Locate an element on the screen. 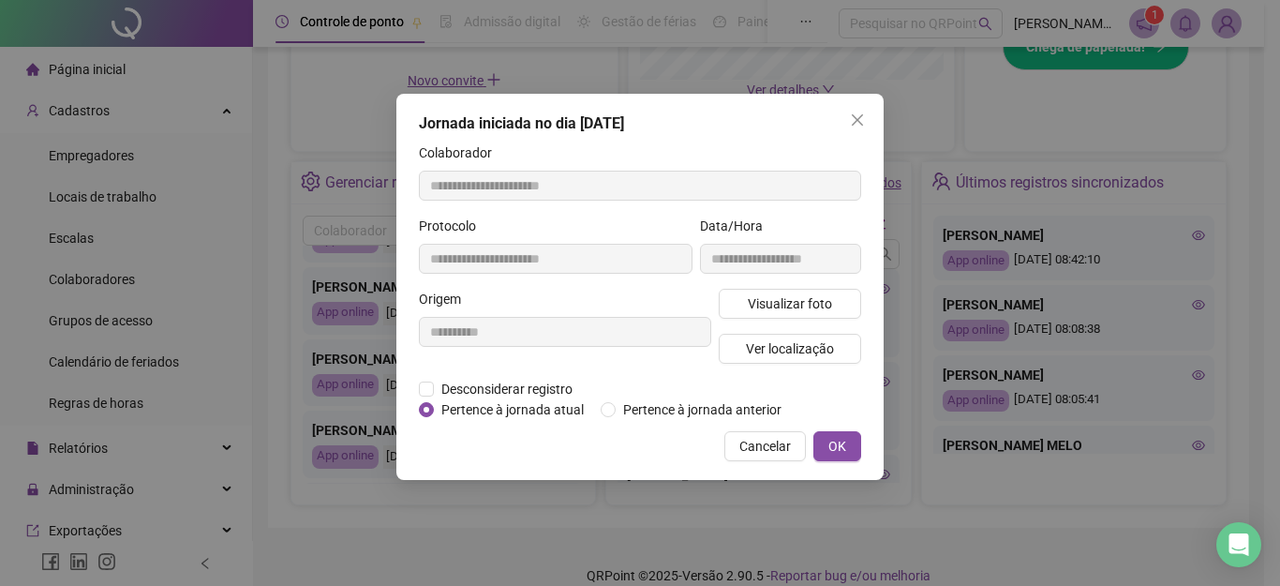 The height and width of the screenshot is (586, 1280). label: Origem is located at coordinates (446, 299).